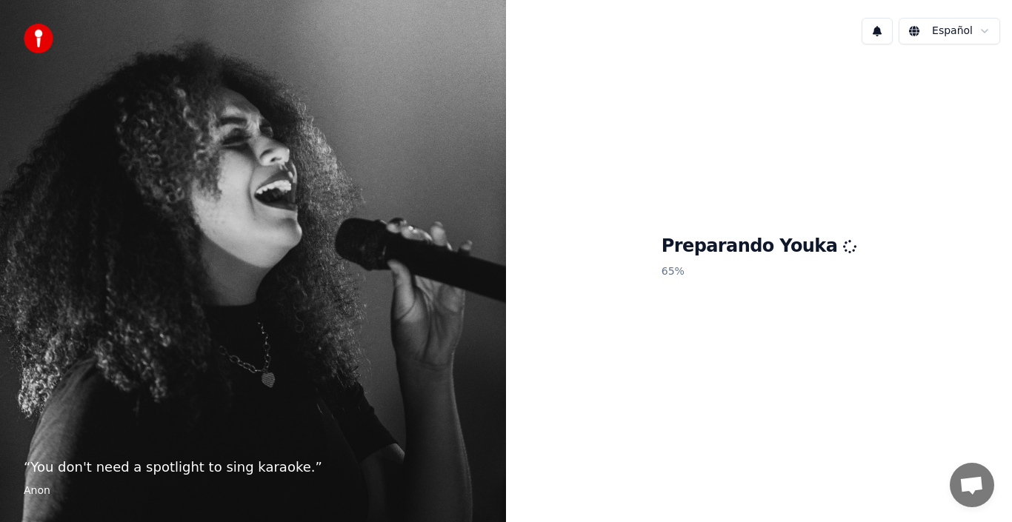  Describe the element at coordinates (759, 272) in the screenshot. I see `p: 65 %` at that location.